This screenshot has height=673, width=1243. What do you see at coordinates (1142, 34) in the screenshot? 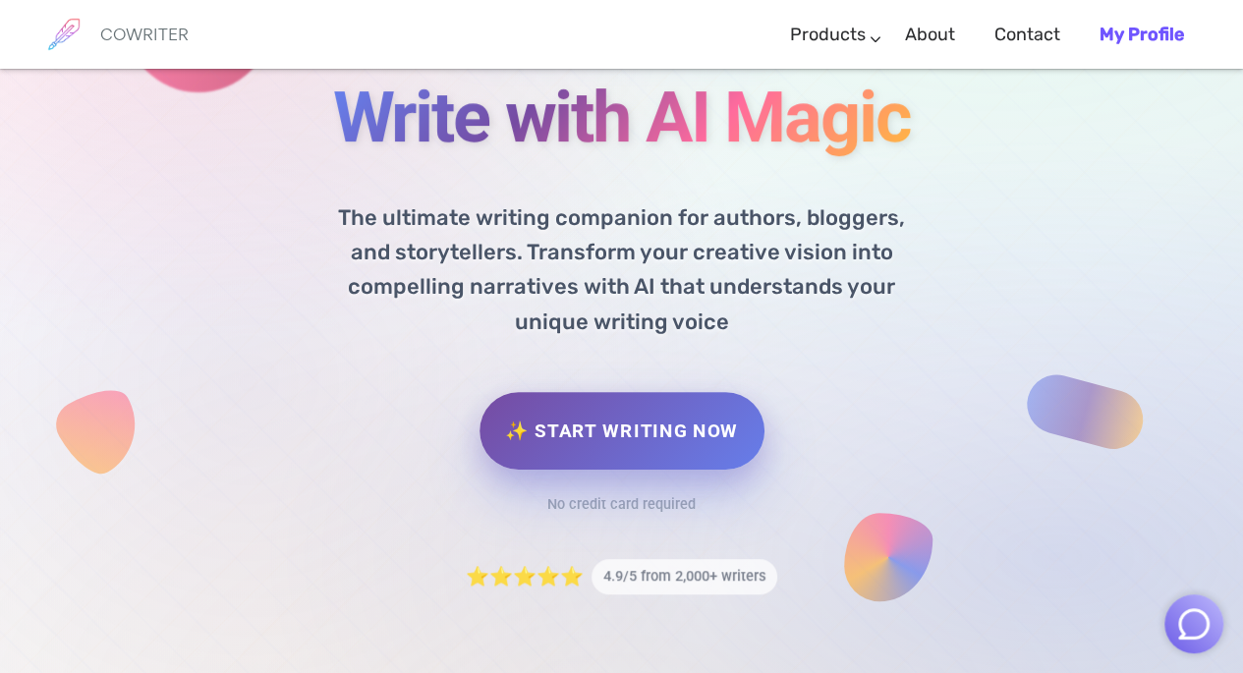
I see `b: My Profile` at bounding box center [1142, 34].